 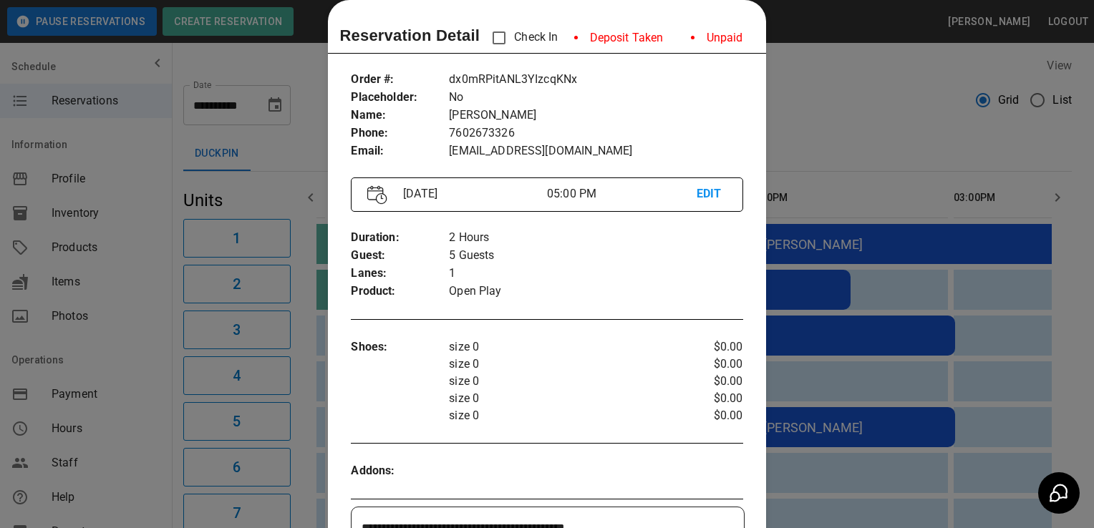 I want to click on p: 2 Hours, so click(x=595, y=238).